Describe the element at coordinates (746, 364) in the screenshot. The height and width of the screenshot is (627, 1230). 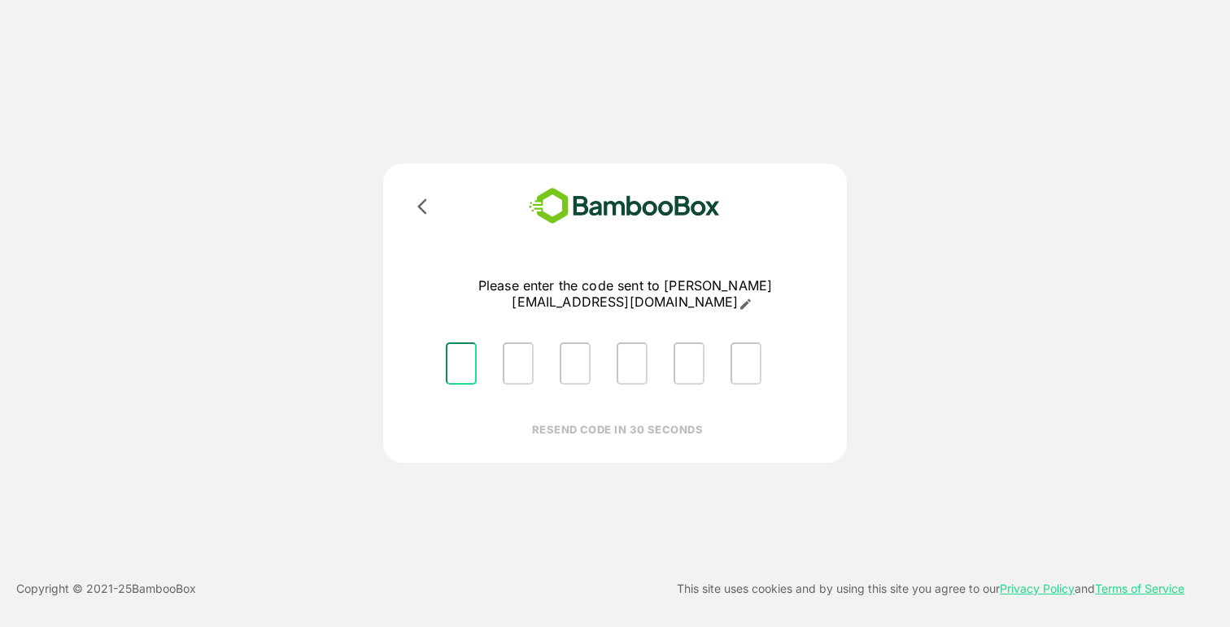
I see `input: Please enter OTP character 6` at that location.